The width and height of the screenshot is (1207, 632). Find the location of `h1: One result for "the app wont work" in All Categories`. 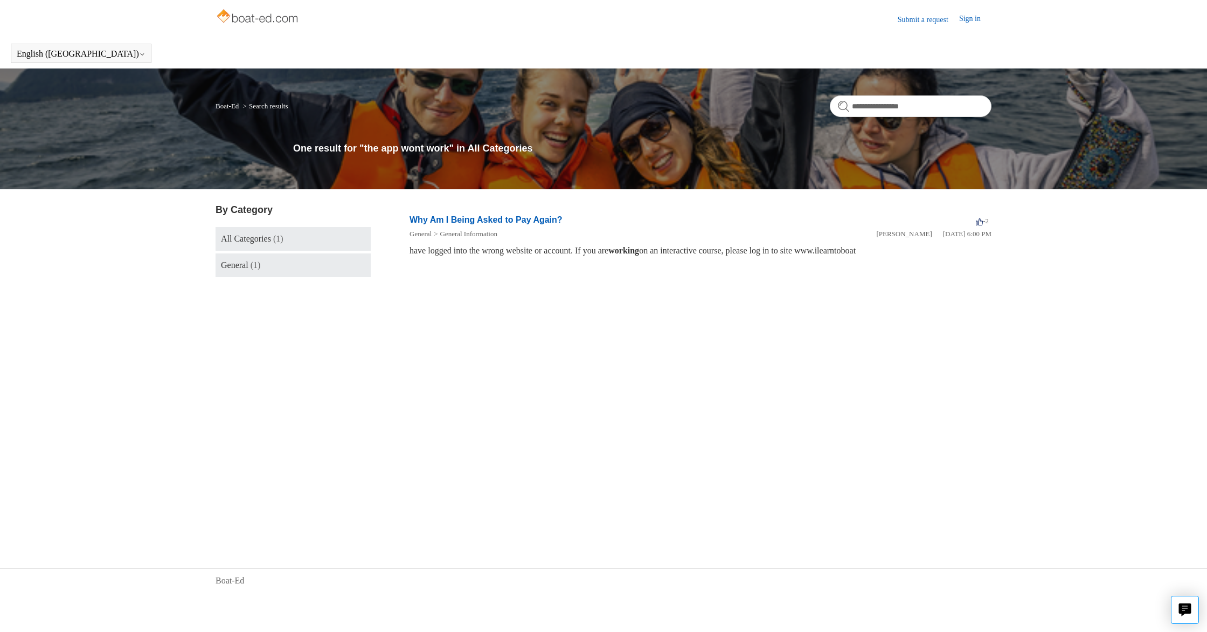

h1: One result for "the app wont work" in All Categories is located at coordinates (642, 148).